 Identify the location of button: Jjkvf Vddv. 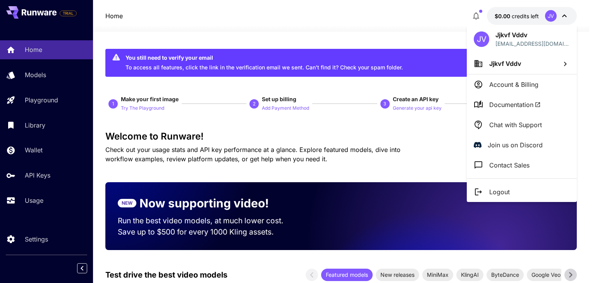
(522, 64).